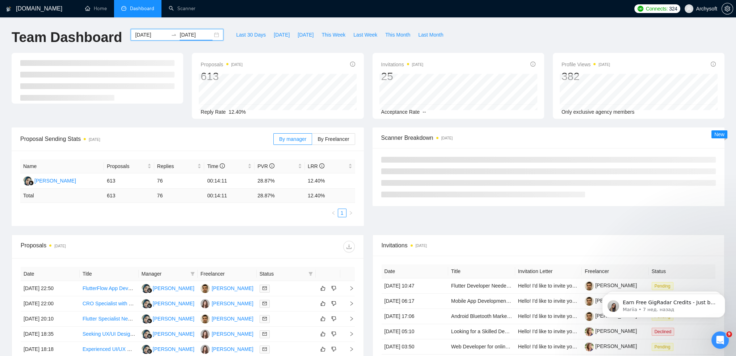 This screenshot has height=356, width=736. Describe the element at coordinates (140, 318) in the screenshot. I see `a: Flutter Specialist Needed for Image Handling in App` at that location.